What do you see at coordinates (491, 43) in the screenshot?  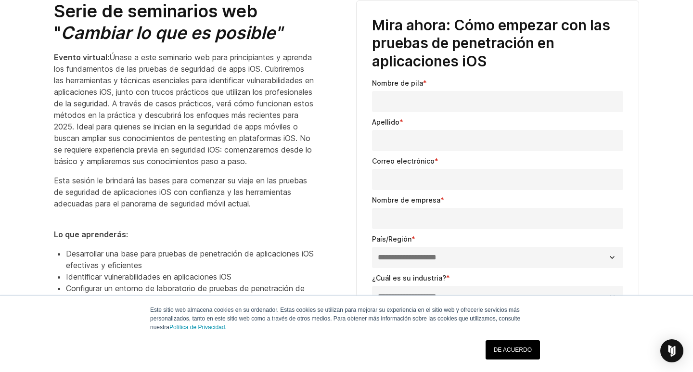 I see `font: Mira ahora: Cómo empezar con las pruebas de penetración en aplicaciones iOS` at bounding box center [491, 43].